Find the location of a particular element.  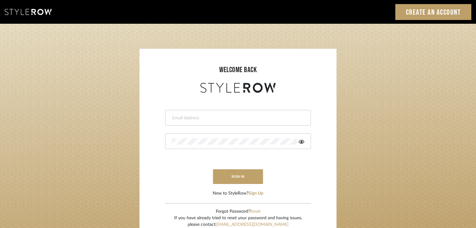

div: New to StyleRow? is located at coordinates (238, 194).